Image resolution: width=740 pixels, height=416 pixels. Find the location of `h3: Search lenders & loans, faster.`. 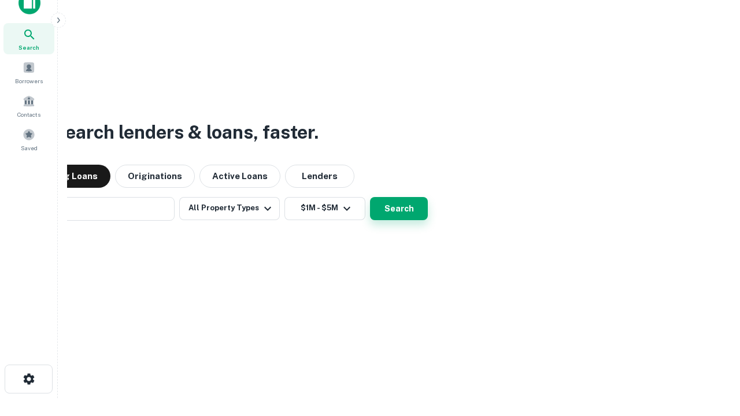

h3: Search lenders & loans, faster. is located at coordinates (185, 132).